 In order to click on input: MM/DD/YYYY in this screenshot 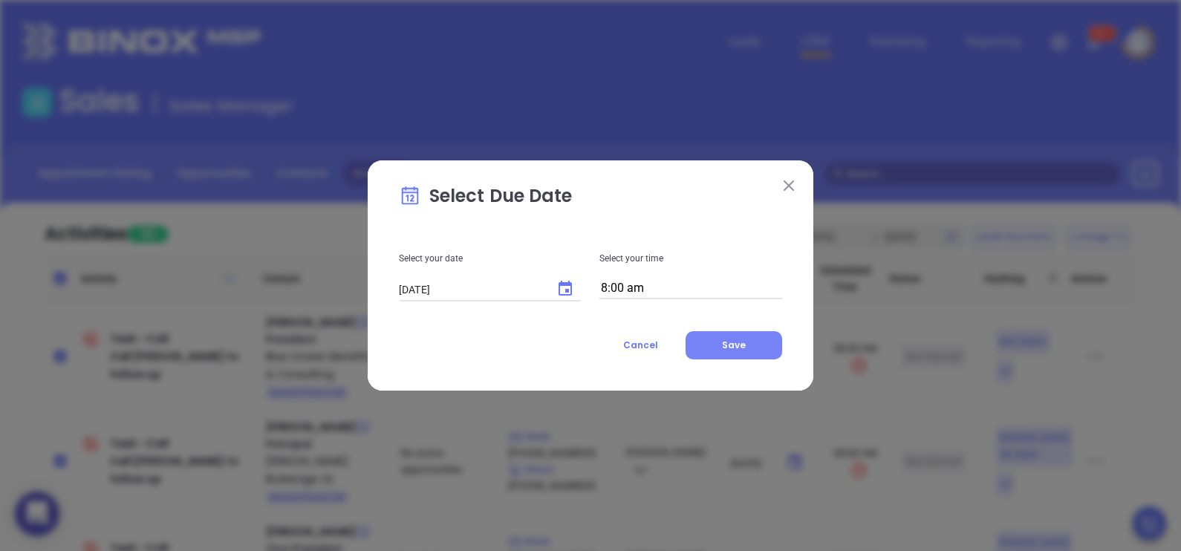, I will do `click(472, 290)`.